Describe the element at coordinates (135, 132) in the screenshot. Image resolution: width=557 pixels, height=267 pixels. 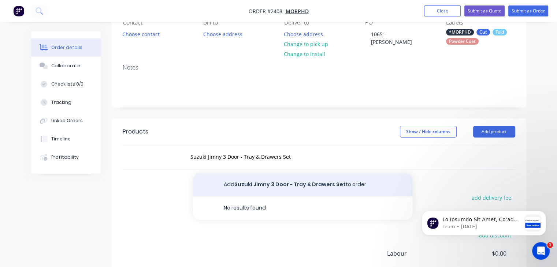
I see `div: Products` at that location.